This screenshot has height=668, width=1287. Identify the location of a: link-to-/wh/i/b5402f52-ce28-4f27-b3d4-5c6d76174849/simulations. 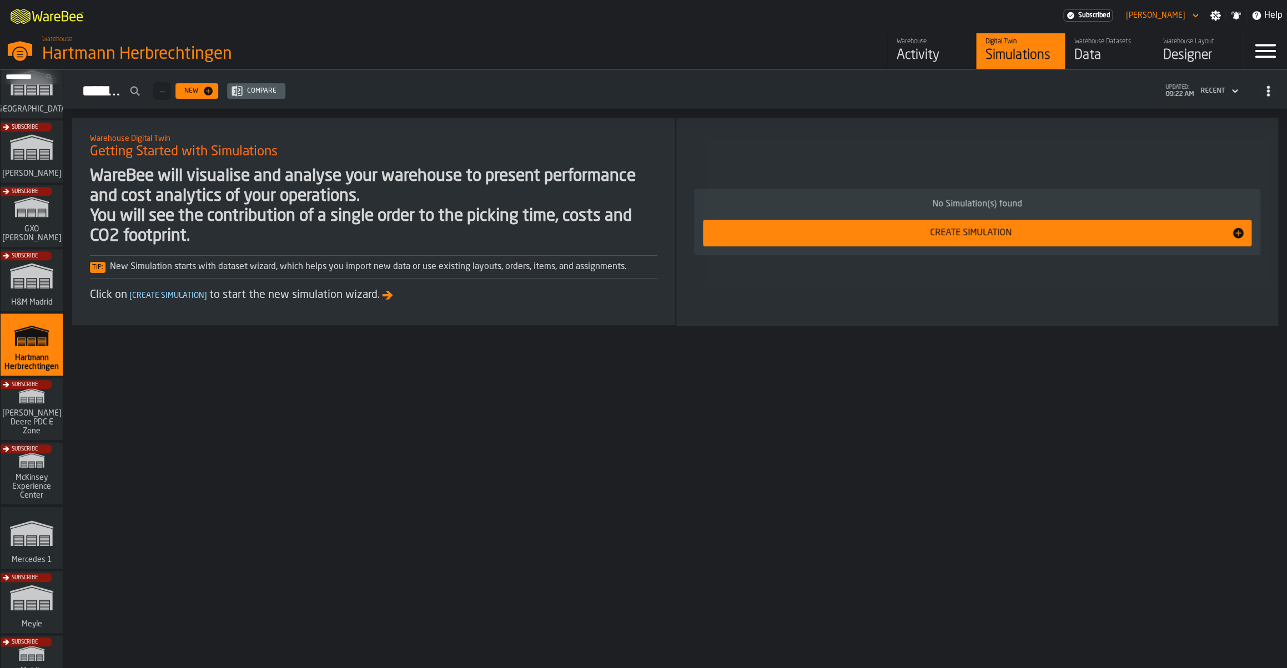
(32, 88).